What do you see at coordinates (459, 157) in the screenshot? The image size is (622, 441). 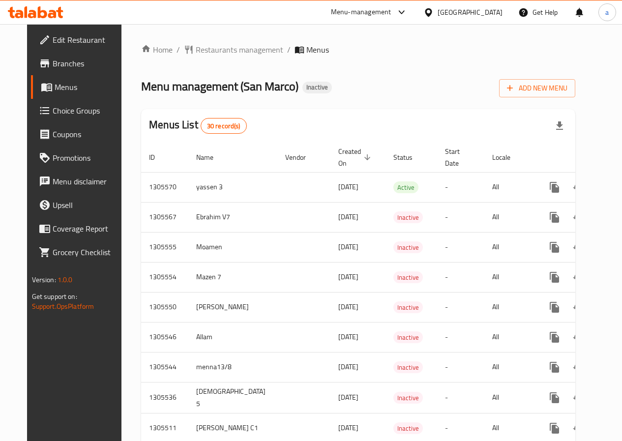 I see `span: Start Date` at bounding box center [459, 157].